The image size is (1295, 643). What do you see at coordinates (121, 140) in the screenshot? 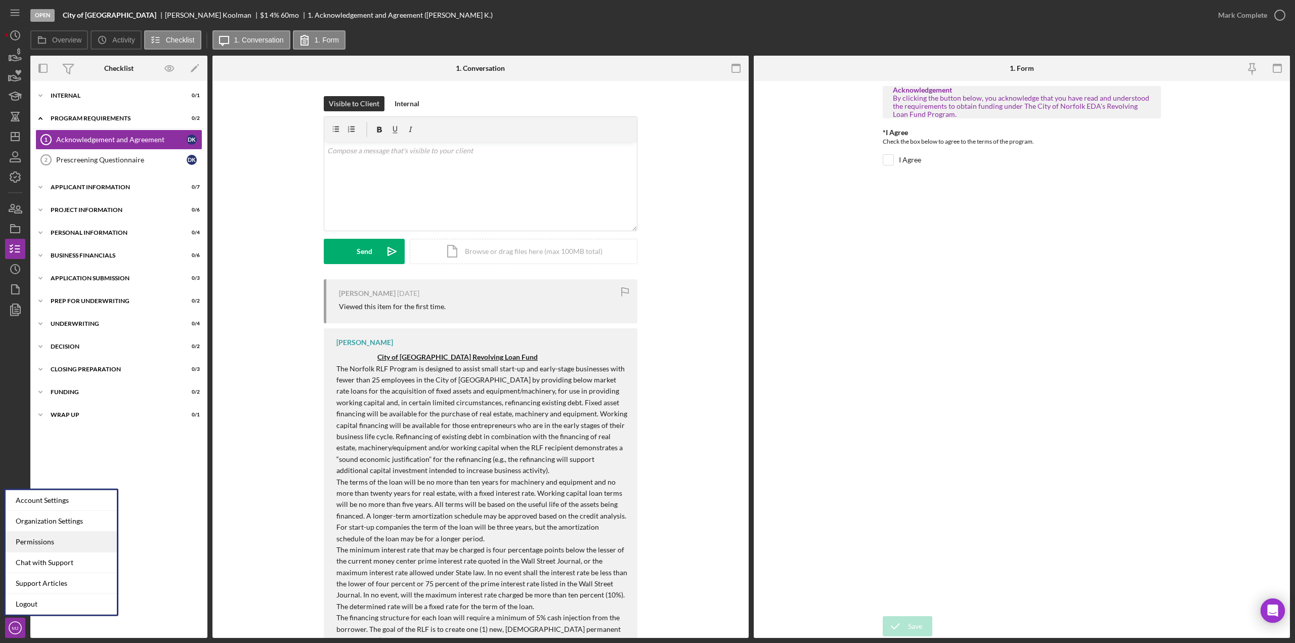
I see `div: Acknowledgement and Agreement` at bounding box center [121, 140].